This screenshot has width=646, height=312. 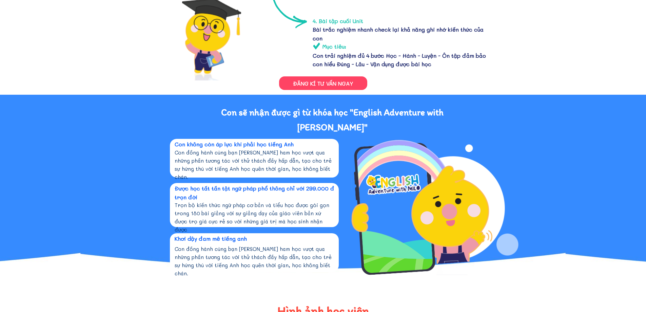 I want to click on h3: Khơi dậy đam mê tiếng anh, so click(x=259, y=238).